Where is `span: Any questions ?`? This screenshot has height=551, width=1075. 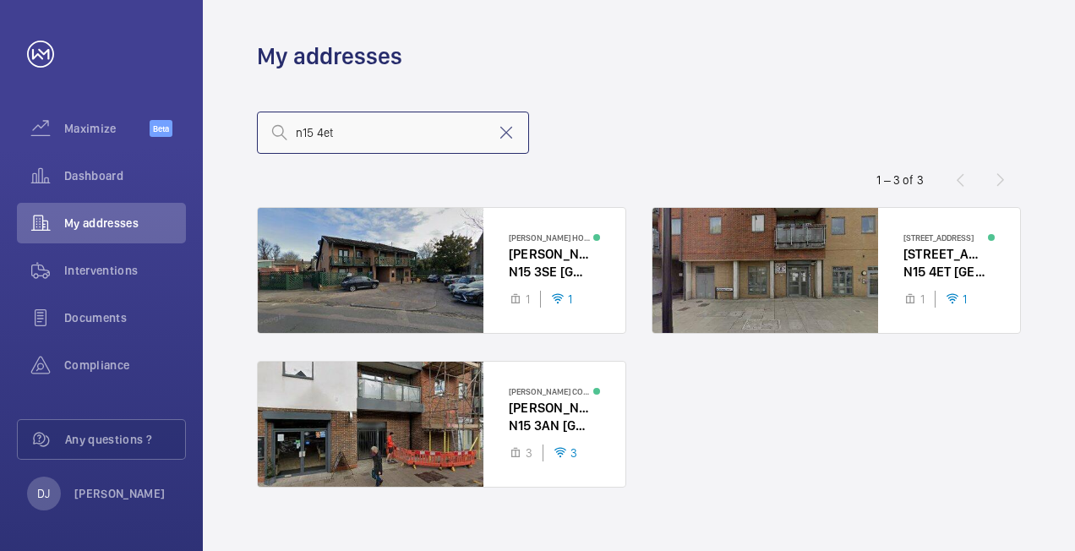
span: Any questions ? is located at coordinates (125, 439).